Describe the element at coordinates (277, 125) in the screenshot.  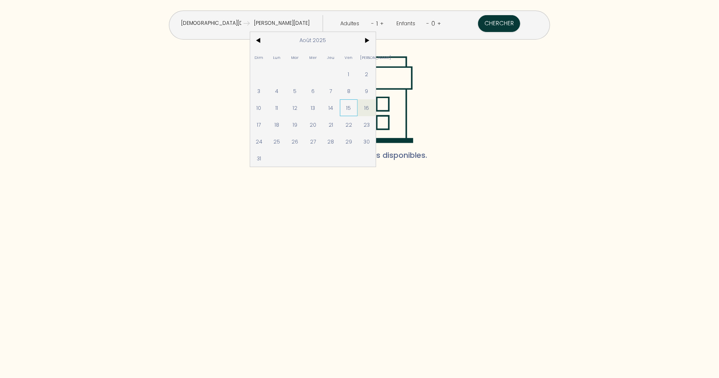
I see `span: 18` at that location.